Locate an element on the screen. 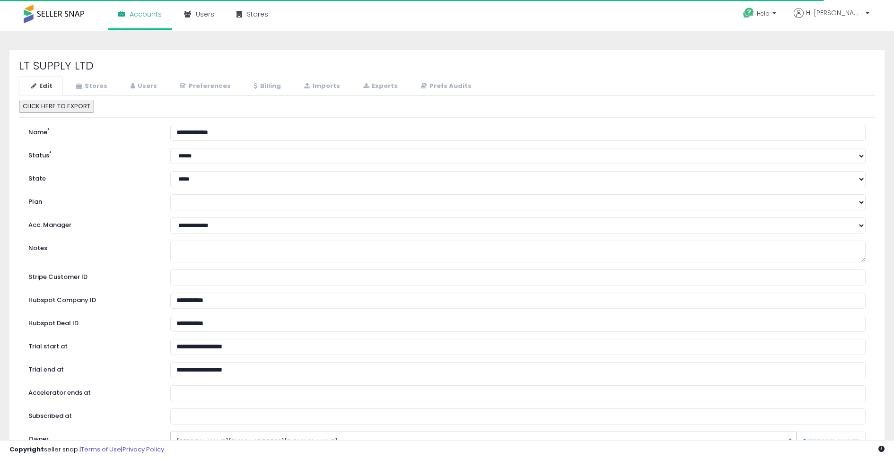 Image resolution: width=894 pixels, height=459 pixels. strong: Copyright is located at coordinates (26, 449).